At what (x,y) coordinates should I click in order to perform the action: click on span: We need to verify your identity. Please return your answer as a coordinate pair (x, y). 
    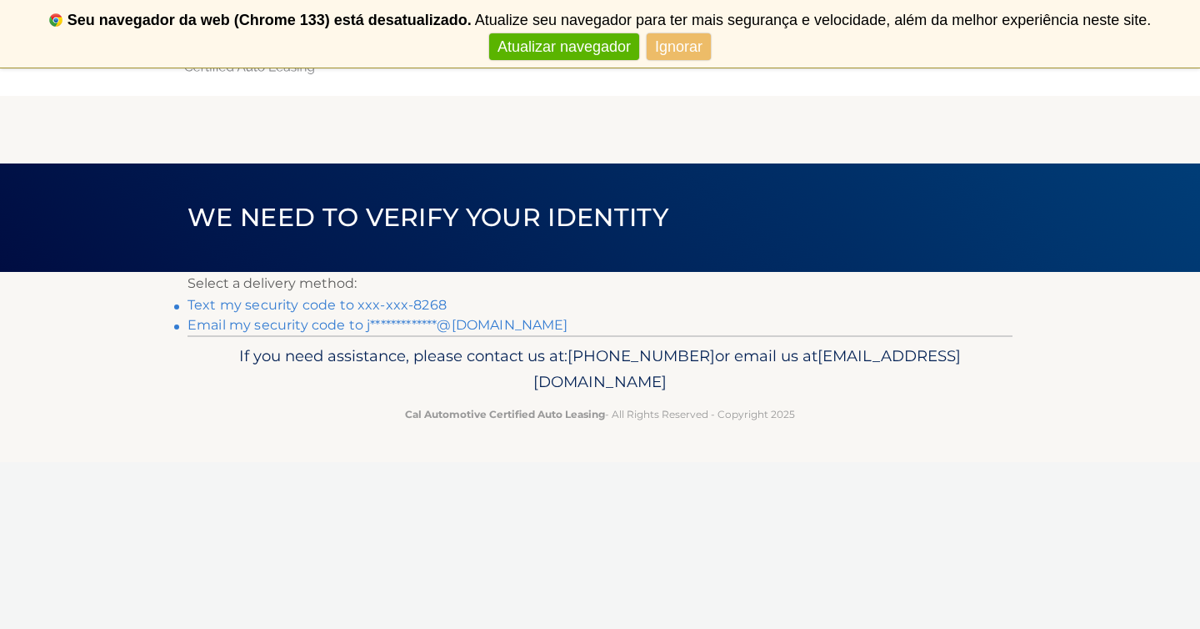
    Looking at the image, I should click on (428, 217).